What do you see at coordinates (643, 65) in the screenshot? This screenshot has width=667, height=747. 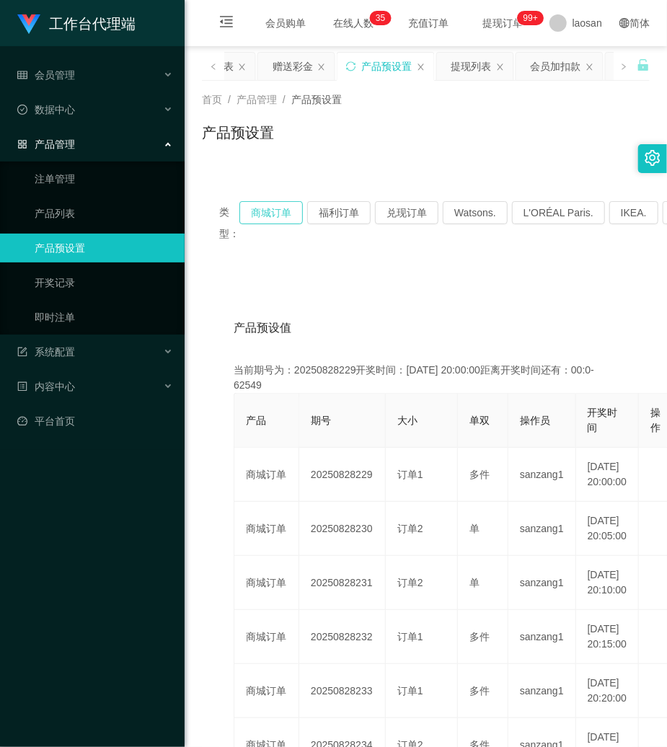 I see `i: 图标: unlock` at bounding box center [643, 65].